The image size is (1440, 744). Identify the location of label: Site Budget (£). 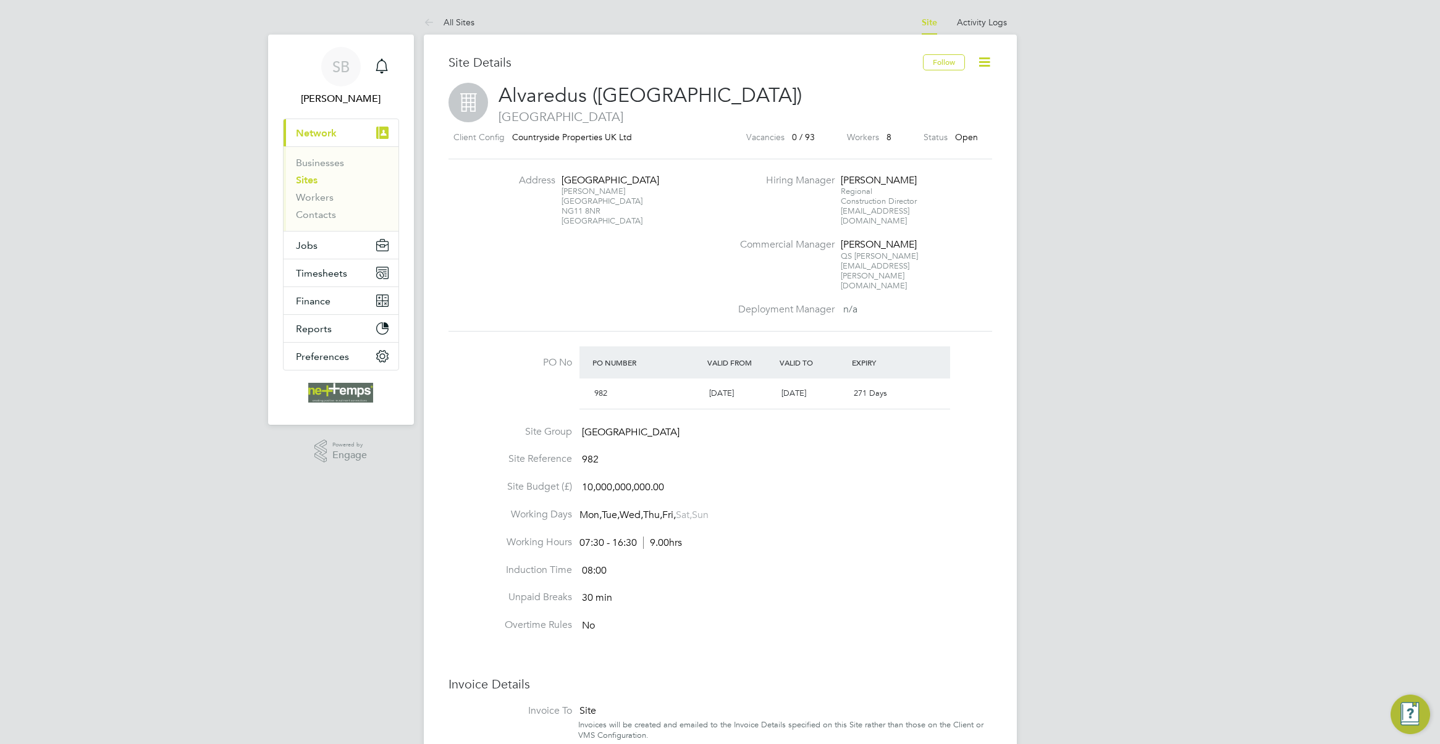
(510, 487).